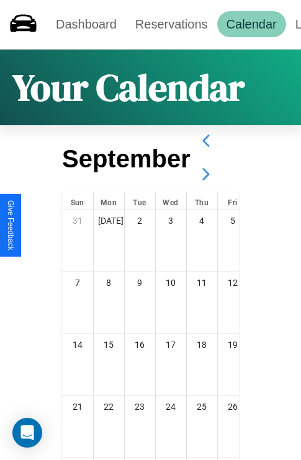 This screenshot has width=301, height=460. What do you see at coordinates (77, 345) in the screenshot?
I see `div: 14` at bounding box center [77, 345].